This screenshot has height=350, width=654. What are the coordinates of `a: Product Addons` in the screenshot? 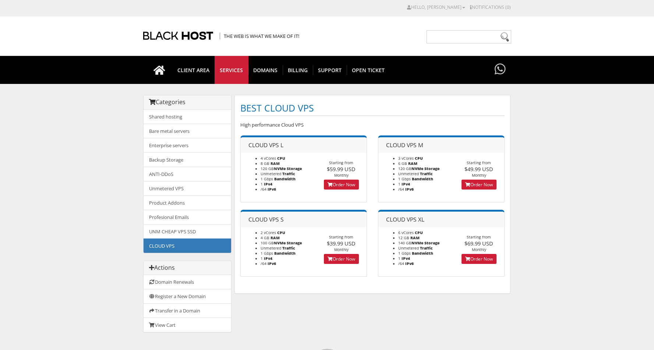 It's located at (187, 203).